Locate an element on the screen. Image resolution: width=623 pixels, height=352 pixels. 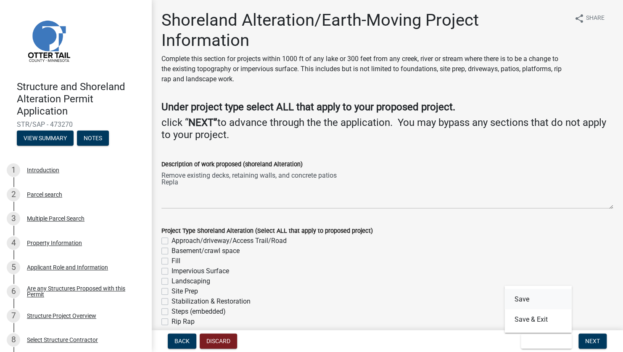
h4: Structure and Shoreland Alteration Permit Application is located at coordinates (81, 99).